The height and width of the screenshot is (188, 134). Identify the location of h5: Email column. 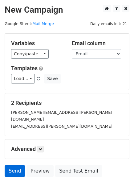
(98, 43).